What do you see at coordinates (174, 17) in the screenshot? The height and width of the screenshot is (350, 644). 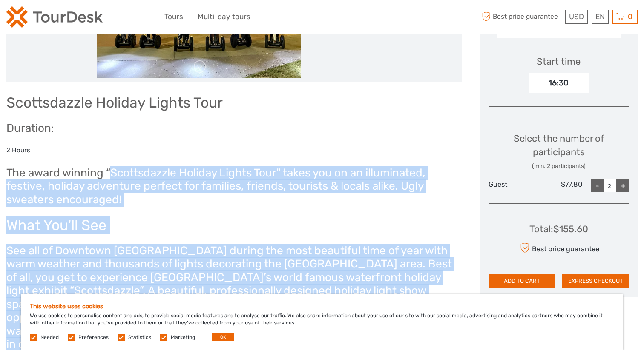 I see `a: Tours` at bounding box center [174, 17].